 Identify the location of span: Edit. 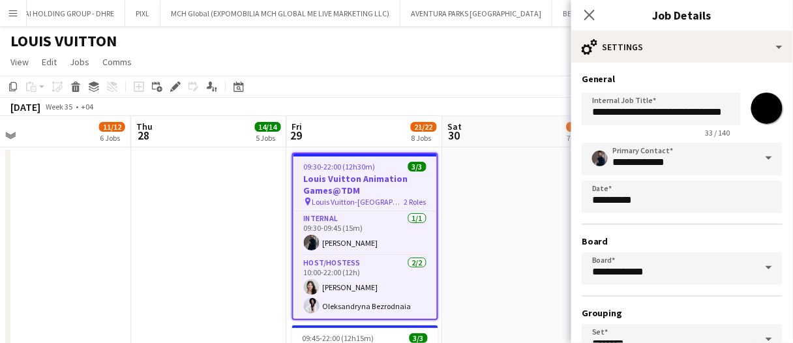
(49, 62).